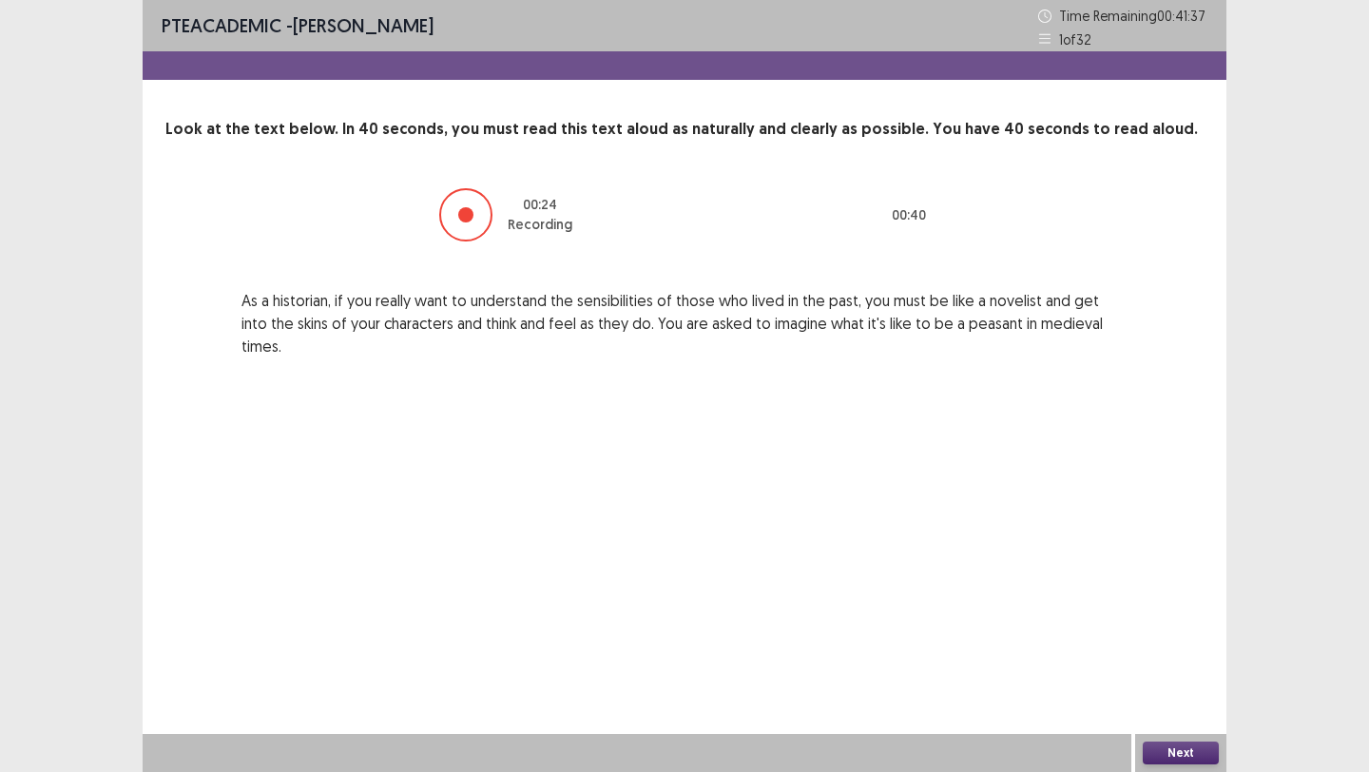 The height and width of the screenshot is (772, 1369). Describe the element at coordinates (540, 204) in the screenshot. I see `p: 00 : 24` at that location.